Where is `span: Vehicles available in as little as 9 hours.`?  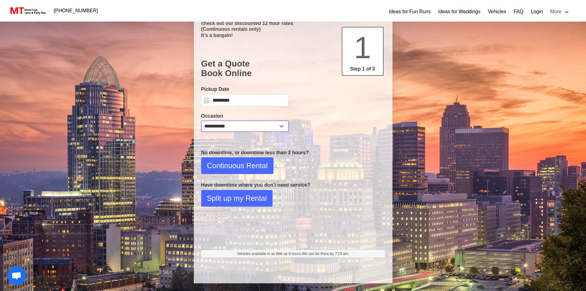
span: Vehicles available in as little as 9 hours. is located at coordinates (293, 254).